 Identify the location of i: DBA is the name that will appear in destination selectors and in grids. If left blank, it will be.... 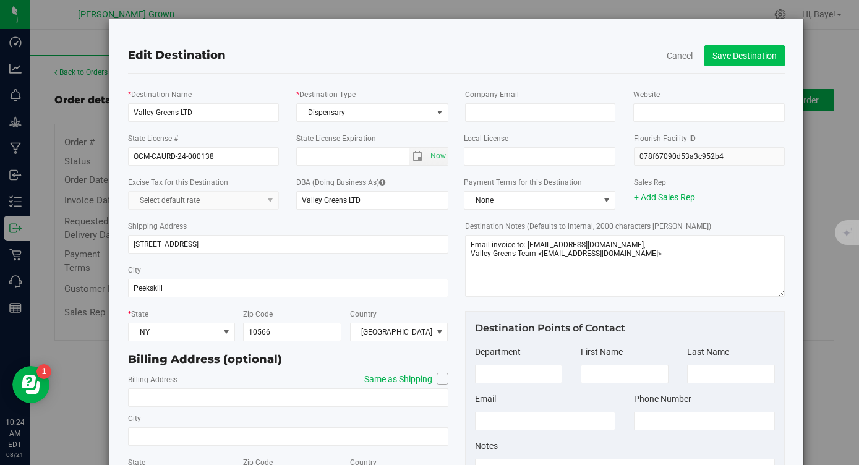
(382, 182).